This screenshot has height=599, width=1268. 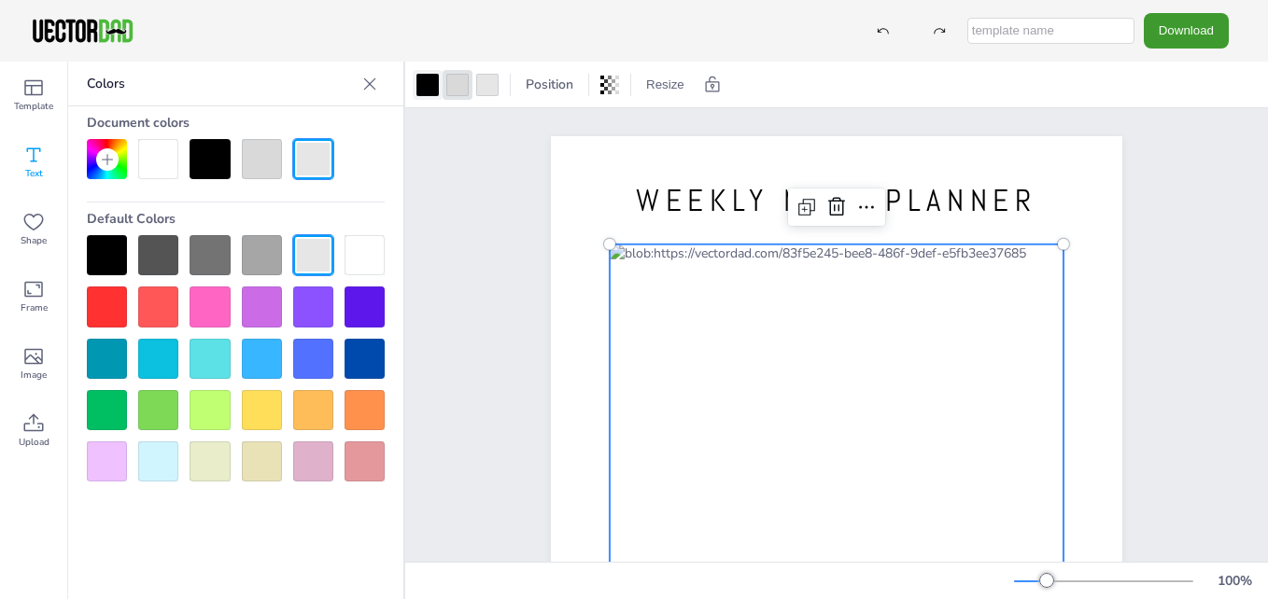 I want to click on span: Image, so click(x=34, y=375).